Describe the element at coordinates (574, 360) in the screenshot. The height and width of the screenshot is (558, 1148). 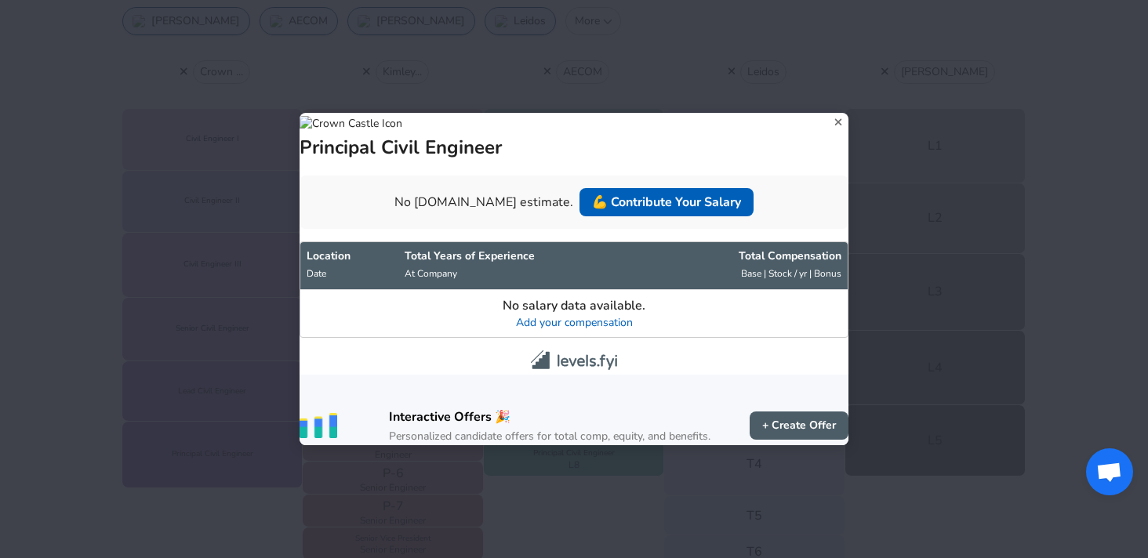
I see `img: levels.fyi logo` at that location.